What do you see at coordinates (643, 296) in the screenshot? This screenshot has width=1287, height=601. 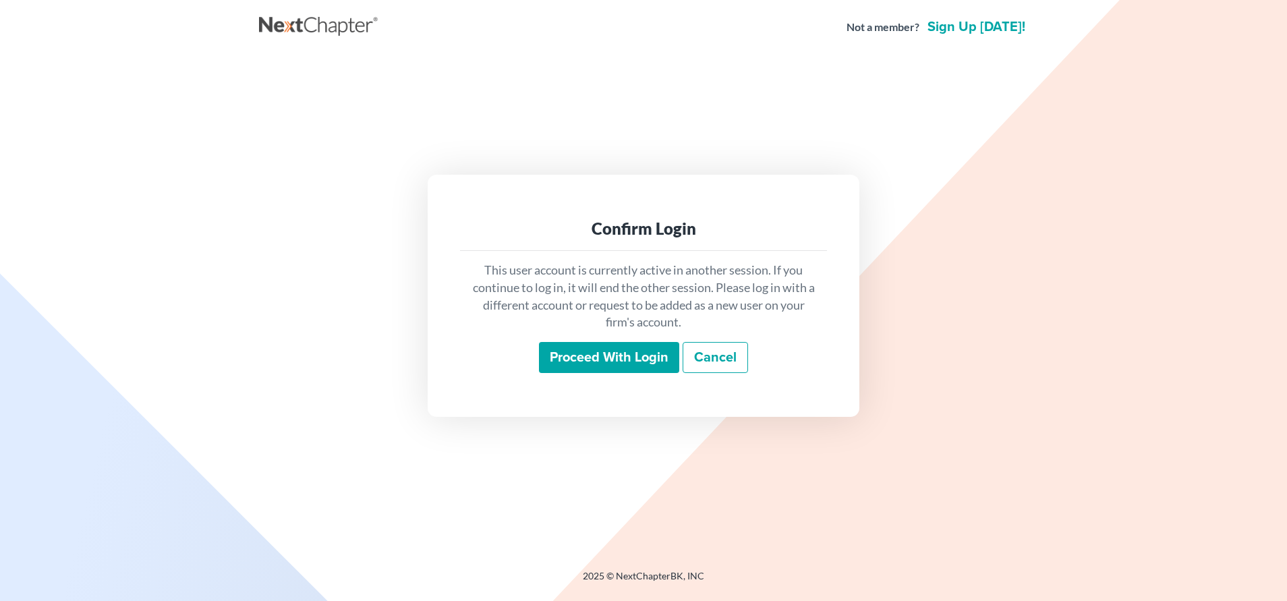 I see `p: This user account is currently active in another session. If you continue to log in, it will end ...` at bounding box center [643, 296].